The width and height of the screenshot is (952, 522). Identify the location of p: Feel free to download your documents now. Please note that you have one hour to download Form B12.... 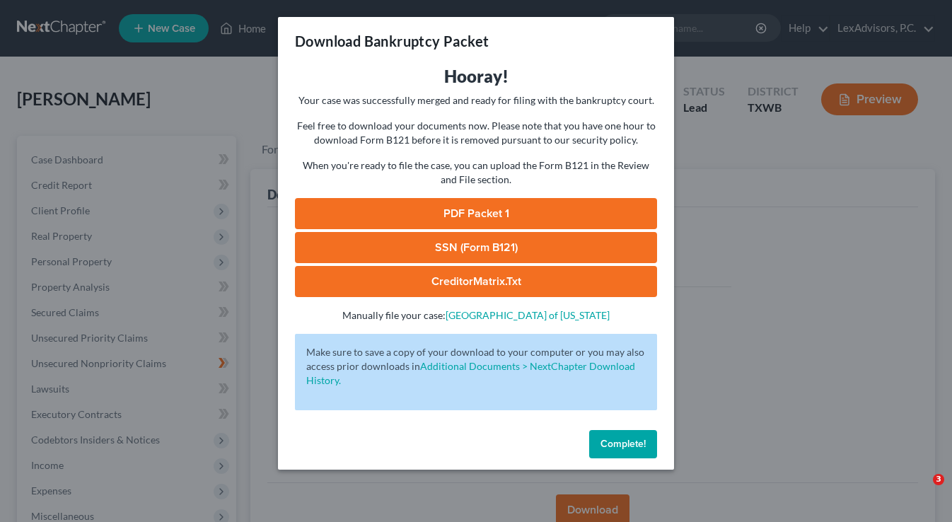
(476, 133).